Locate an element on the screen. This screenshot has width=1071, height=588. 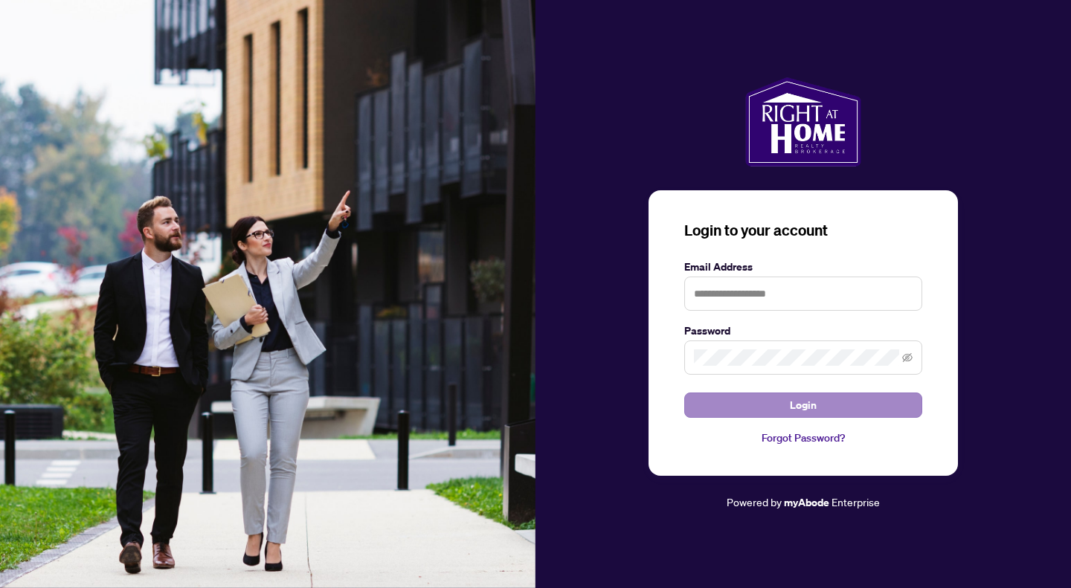
a: Forgot Password? is located at coordinates (803, 438).